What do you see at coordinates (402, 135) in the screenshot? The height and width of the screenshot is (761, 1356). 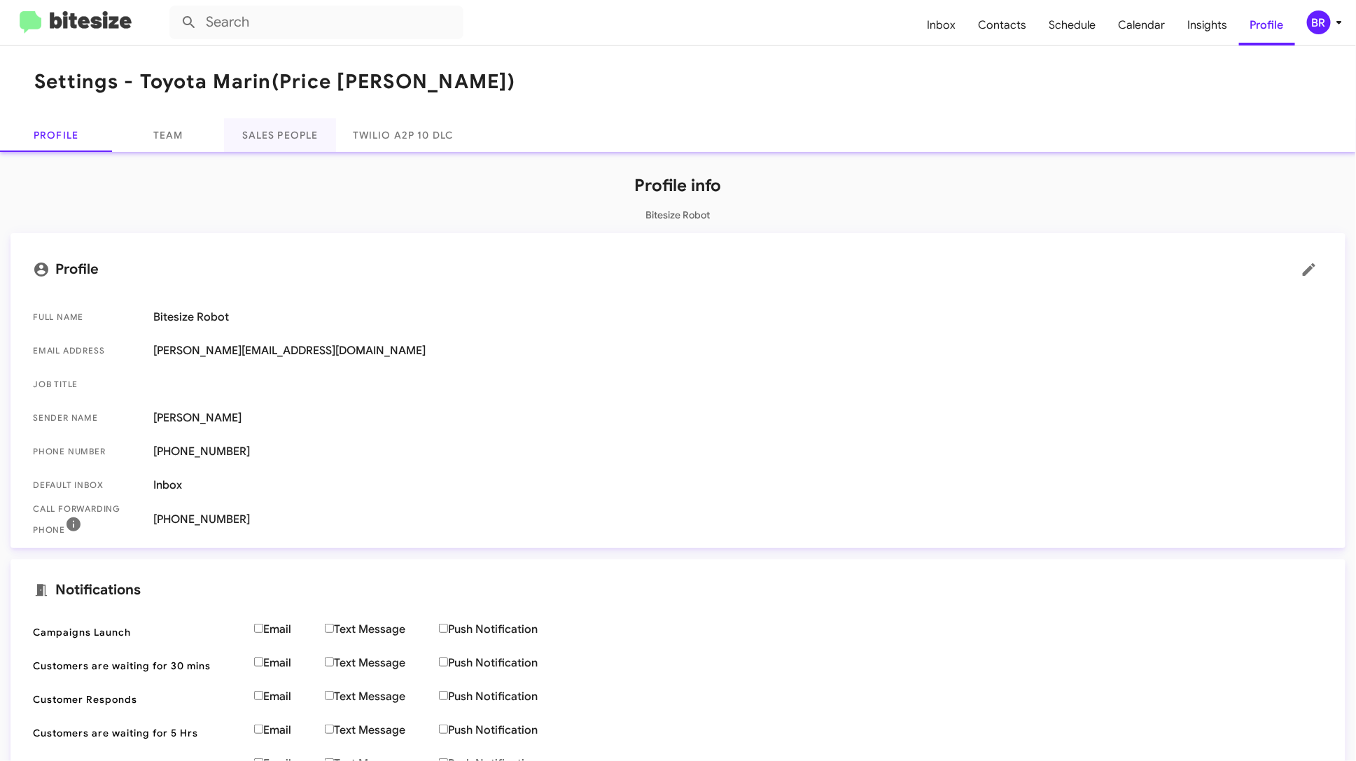 I see `a: Twilio A2P 10 DLC` at bounding box center [402, 135].